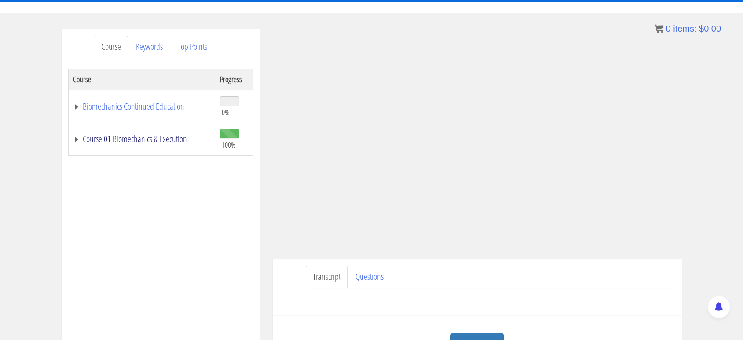  I want to click on span: 0, so click(668, 29).